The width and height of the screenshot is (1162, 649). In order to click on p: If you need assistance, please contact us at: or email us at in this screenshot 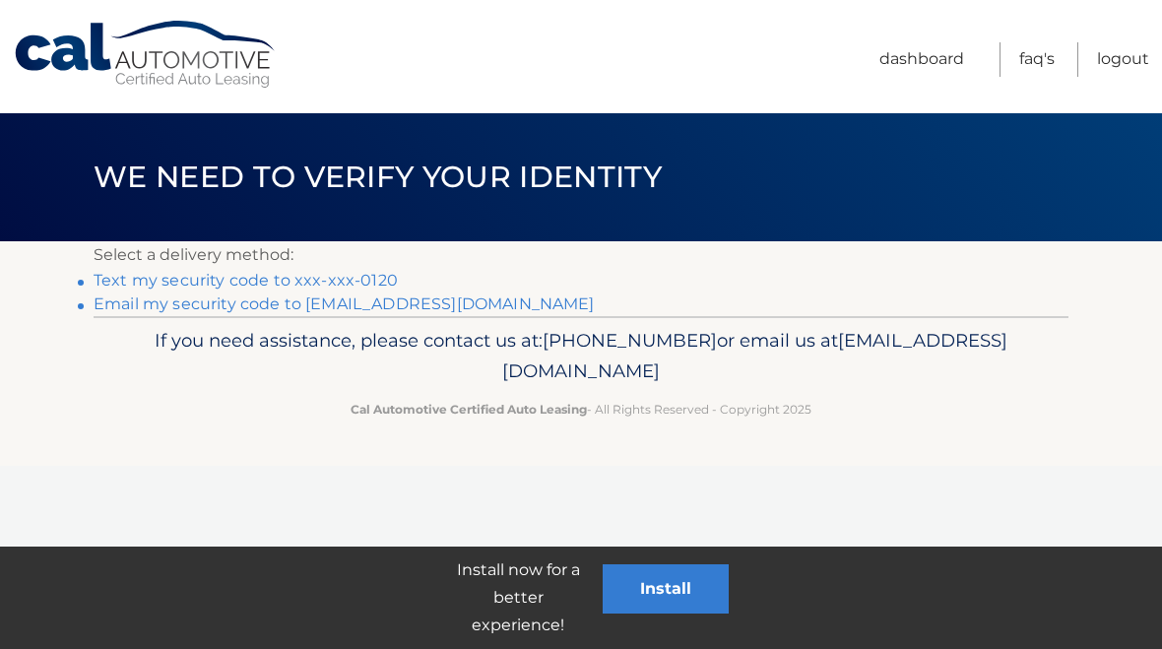, I will do `click(581, 357)`.